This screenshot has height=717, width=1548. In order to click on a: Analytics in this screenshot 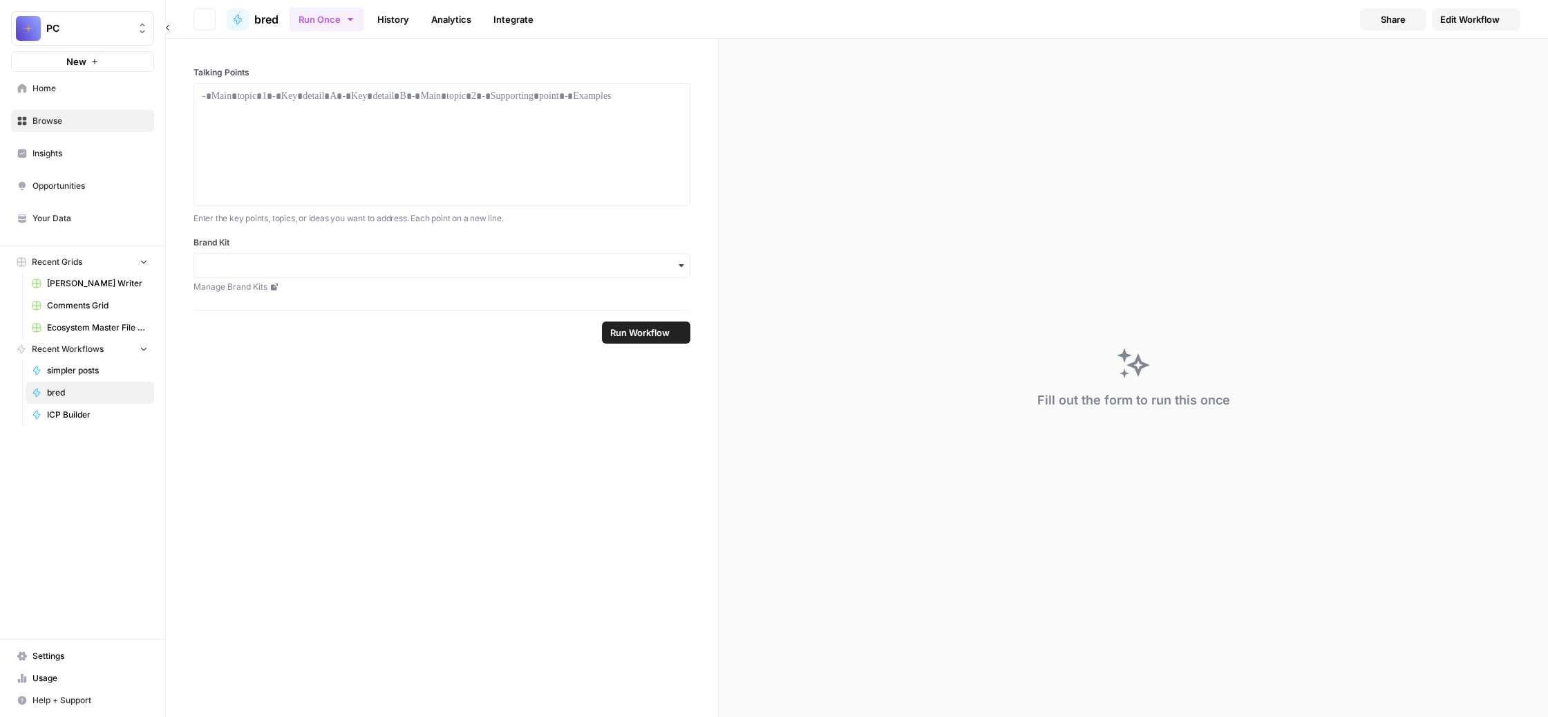, I will do `click(451, 19)`.